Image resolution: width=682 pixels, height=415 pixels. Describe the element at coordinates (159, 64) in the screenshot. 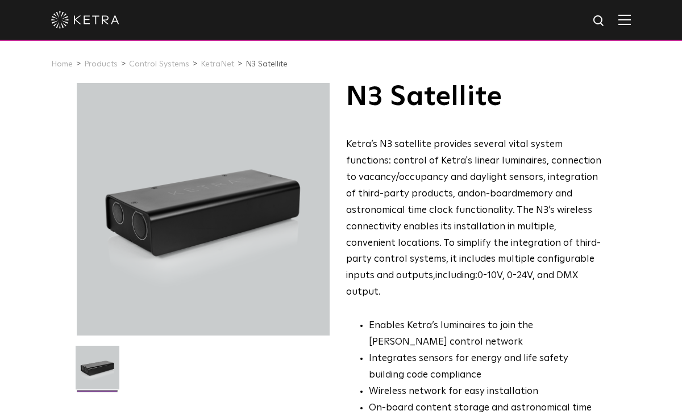

I see `a: Control Systems` at that location.